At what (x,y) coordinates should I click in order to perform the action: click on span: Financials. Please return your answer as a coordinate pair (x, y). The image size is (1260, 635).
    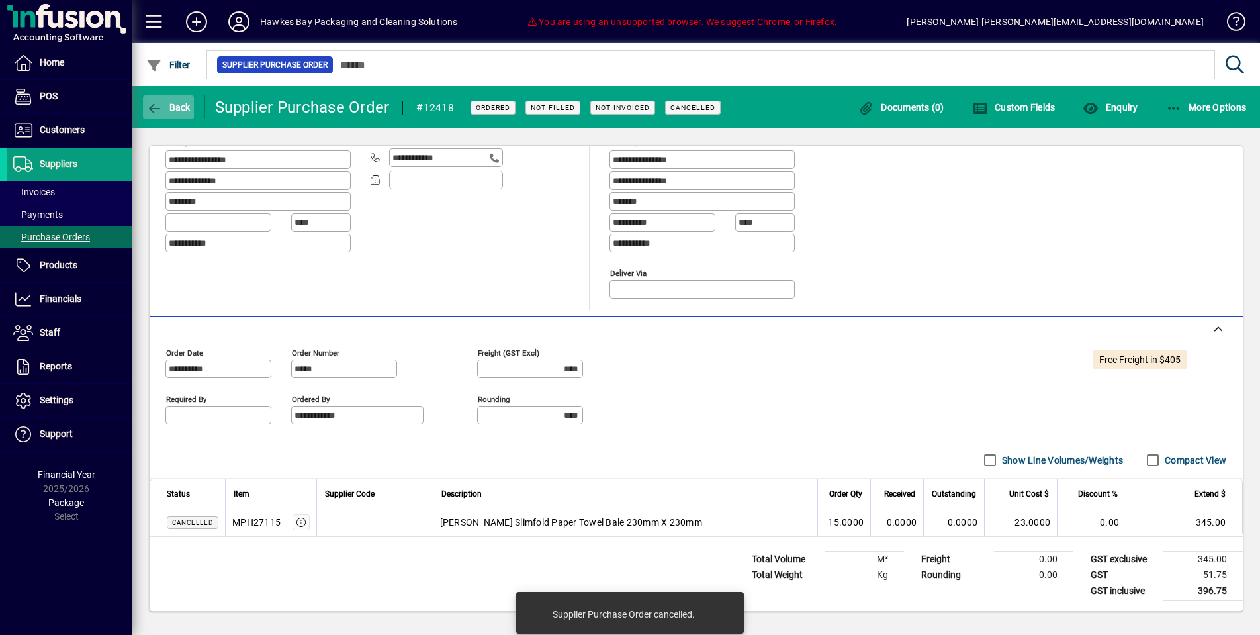
    Looking at the image, I should click on (60, 298).